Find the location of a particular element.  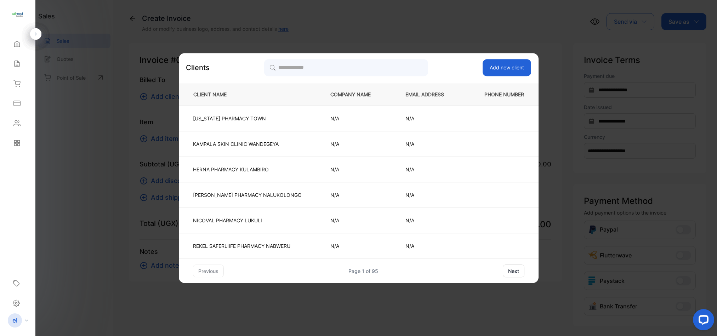

p: EMAIL ADDRESS is located at coordinates (430, 94).